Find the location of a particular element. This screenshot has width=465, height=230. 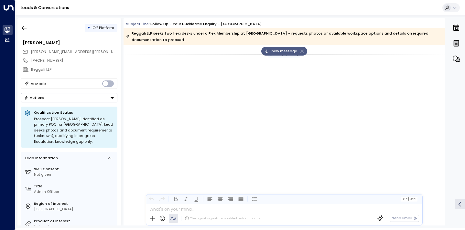

button: Actions is located at coordinates (69, 98).